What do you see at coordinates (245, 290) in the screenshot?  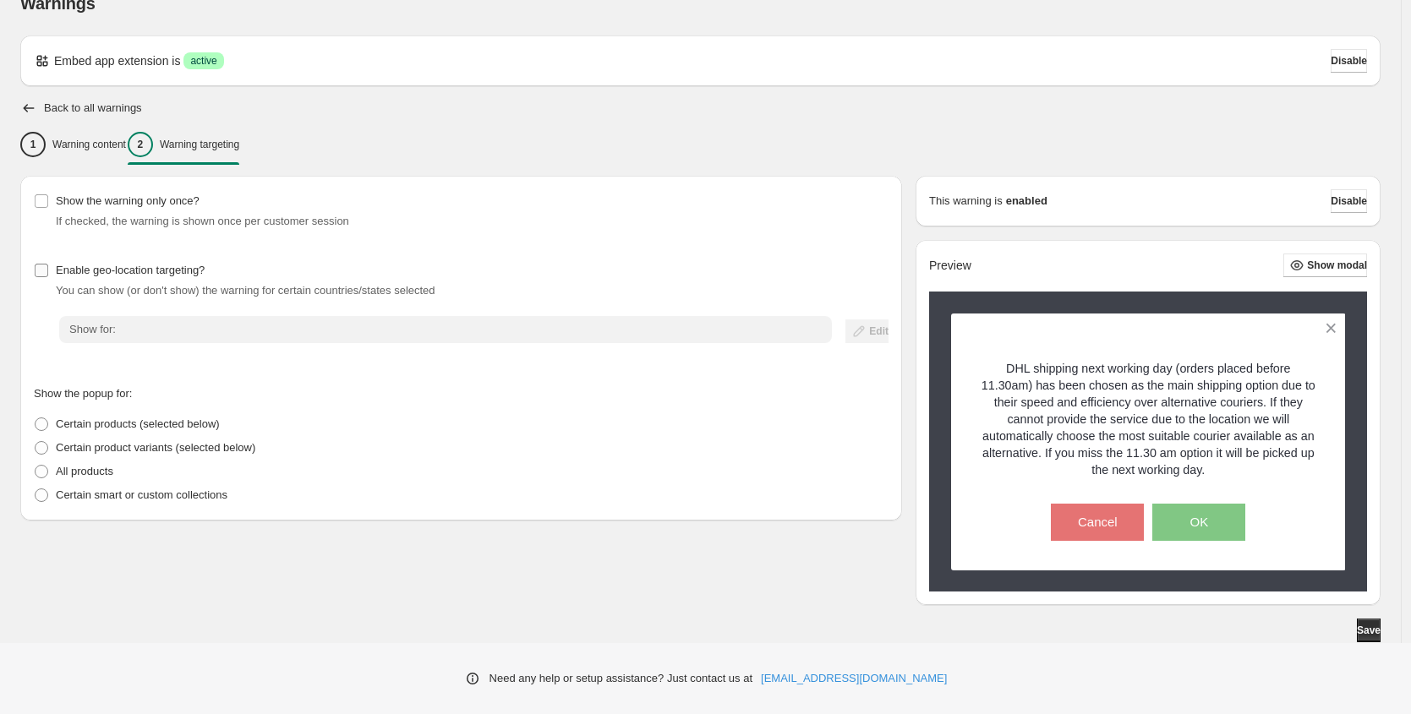 I see `span: You can show (or don't show) the warning for certain countries/states selected` at bounding box center [245, 290].